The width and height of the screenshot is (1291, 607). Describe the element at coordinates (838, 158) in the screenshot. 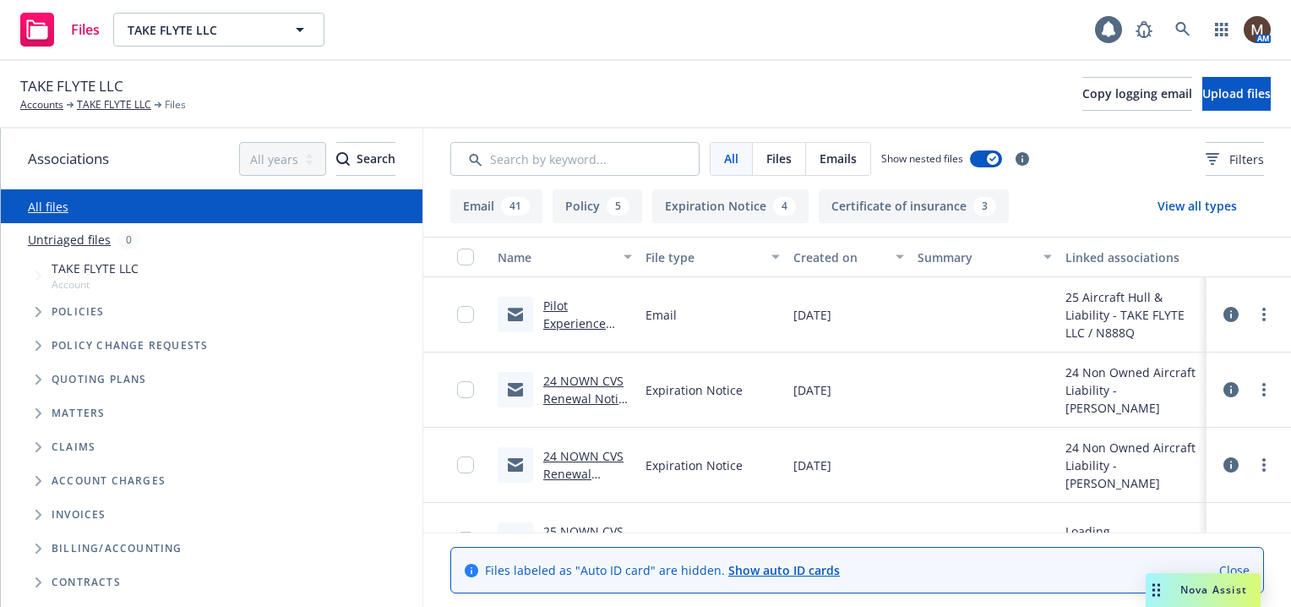

I see `span: Emails` at that location.